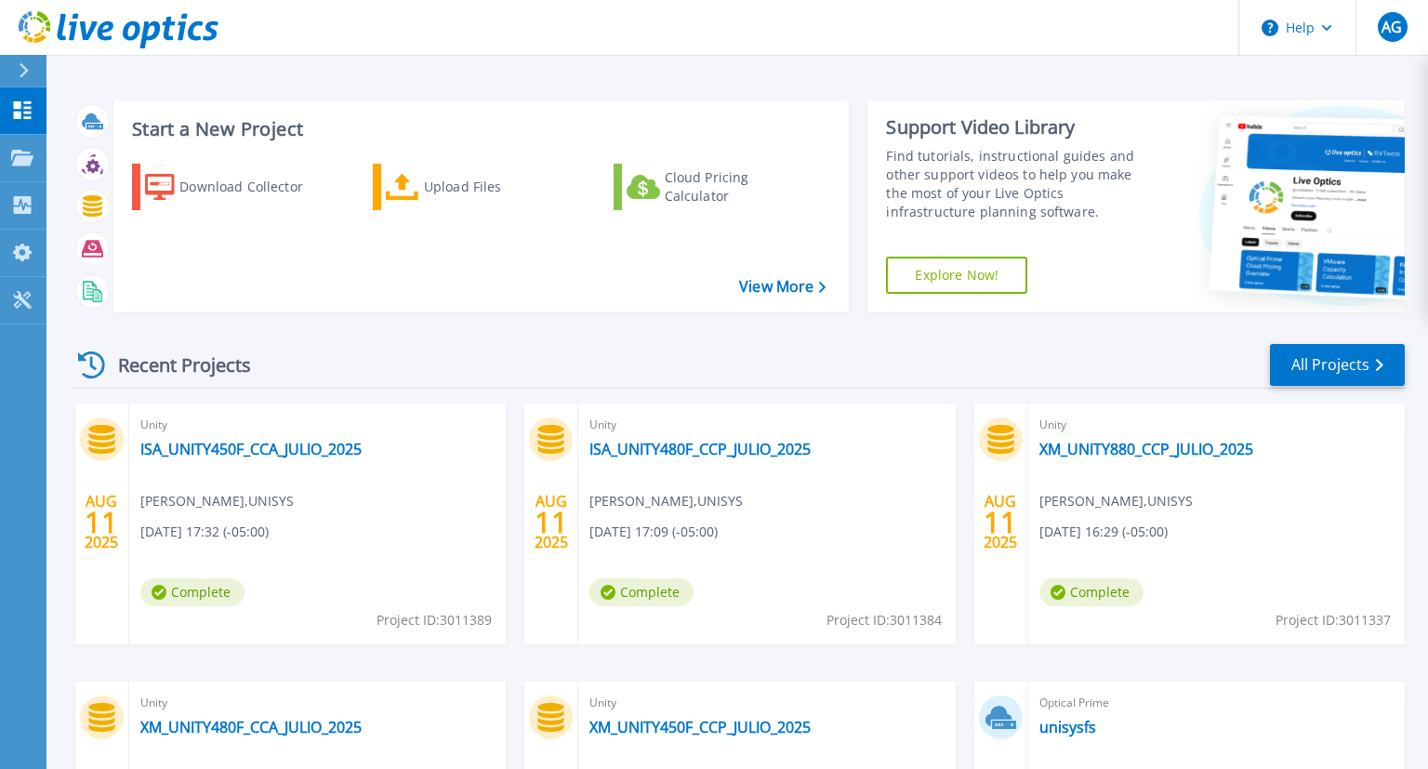  I want to click on a: ISA_UNITY480F_CCP_JULIO_2025, so click(700, 449).